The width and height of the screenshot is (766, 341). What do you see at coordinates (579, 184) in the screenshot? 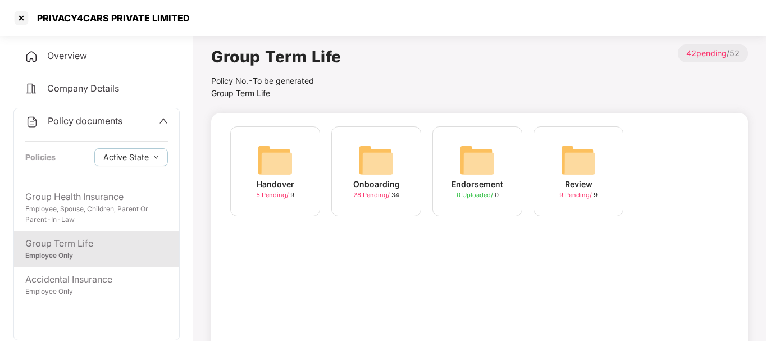
I see `div: Review` at bounding box center [579, 184].